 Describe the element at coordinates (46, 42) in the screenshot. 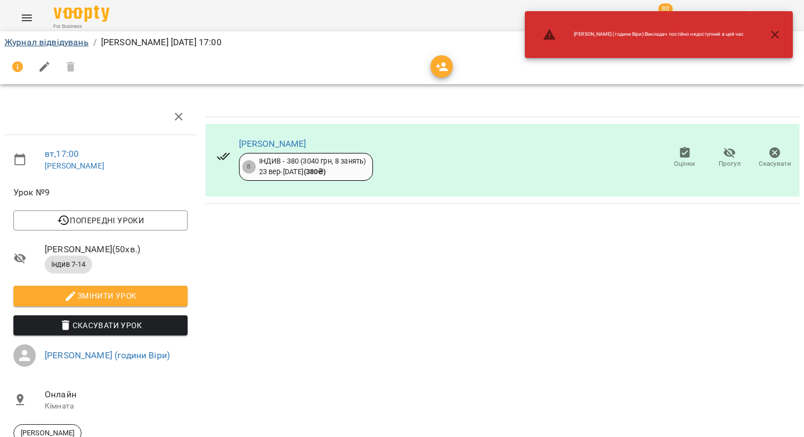

I see `a: Журнал відвідувань` at that location.